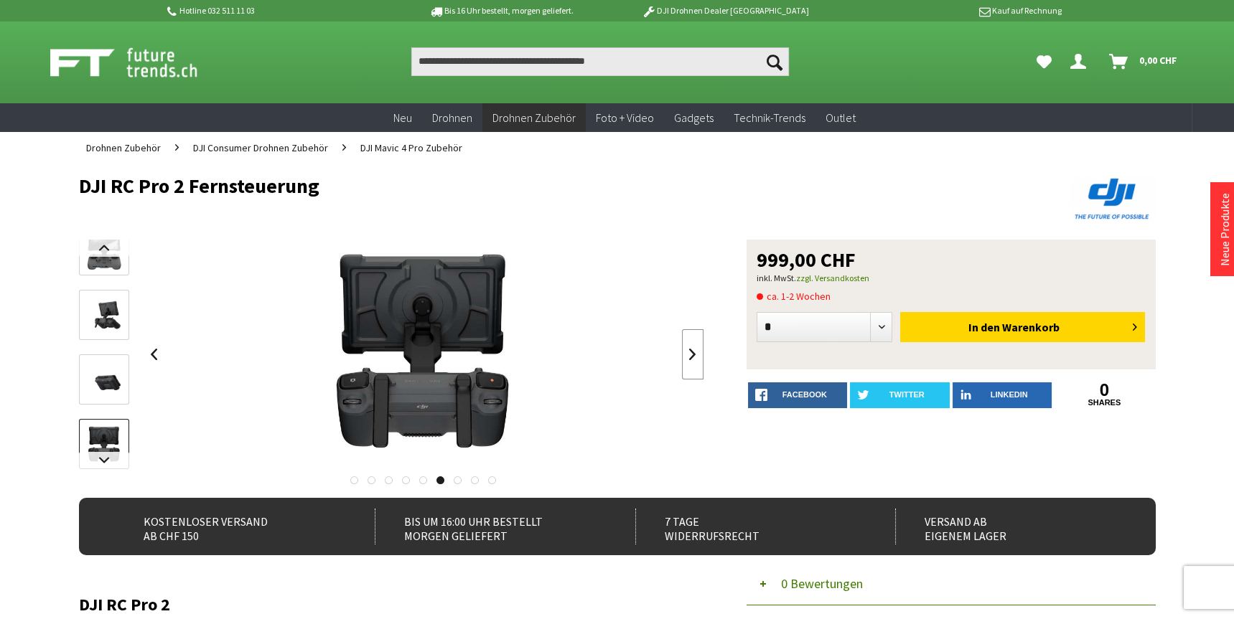  Describe the element at coordinates (624, 118) in the screenshot. I see `span: Foto + Video` at that location.